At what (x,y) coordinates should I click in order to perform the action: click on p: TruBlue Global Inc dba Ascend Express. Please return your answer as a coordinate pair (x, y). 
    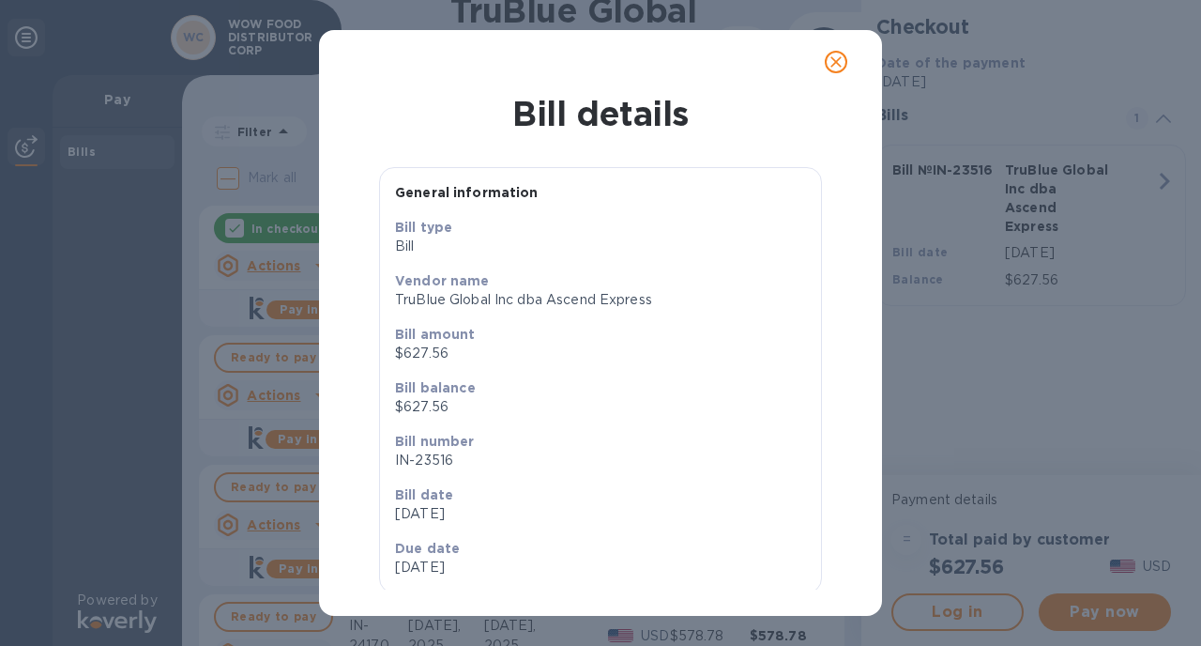
    Looking at the image, I should click on (601, 299).